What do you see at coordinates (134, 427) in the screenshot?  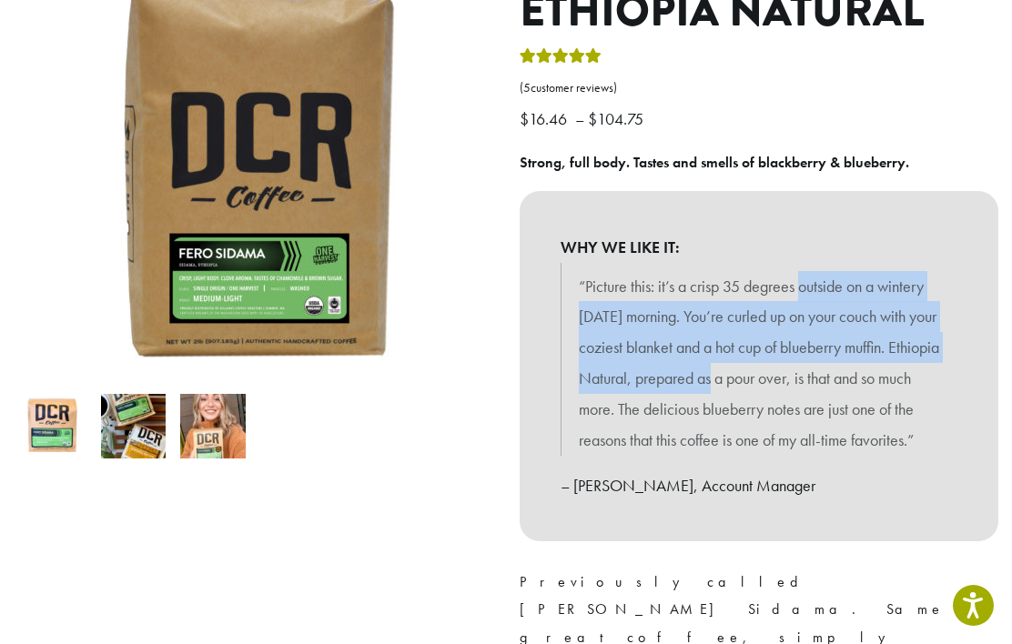 I see `img: Ethiopia Natural - Image 2` at bounding box center [134, 427].